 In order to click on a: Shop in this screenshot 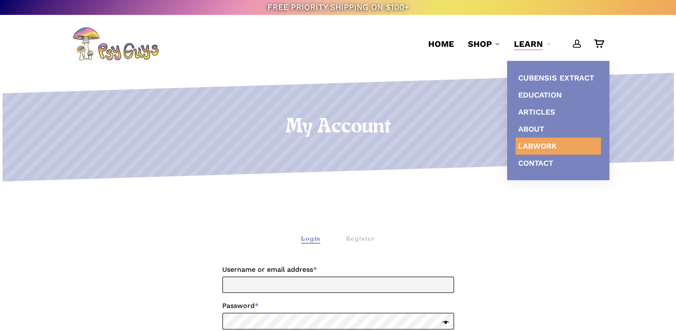, I will do `click(484, 44)`.